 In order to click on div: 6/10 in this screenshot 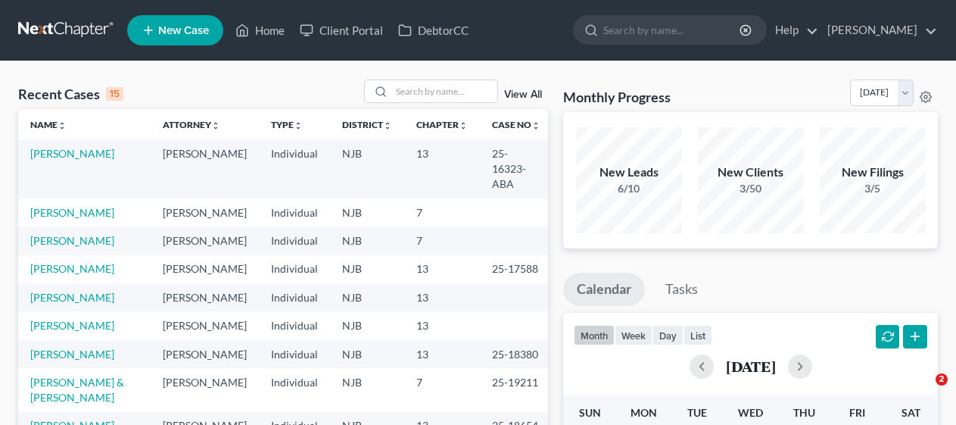, I will do `click(629, 189)`.